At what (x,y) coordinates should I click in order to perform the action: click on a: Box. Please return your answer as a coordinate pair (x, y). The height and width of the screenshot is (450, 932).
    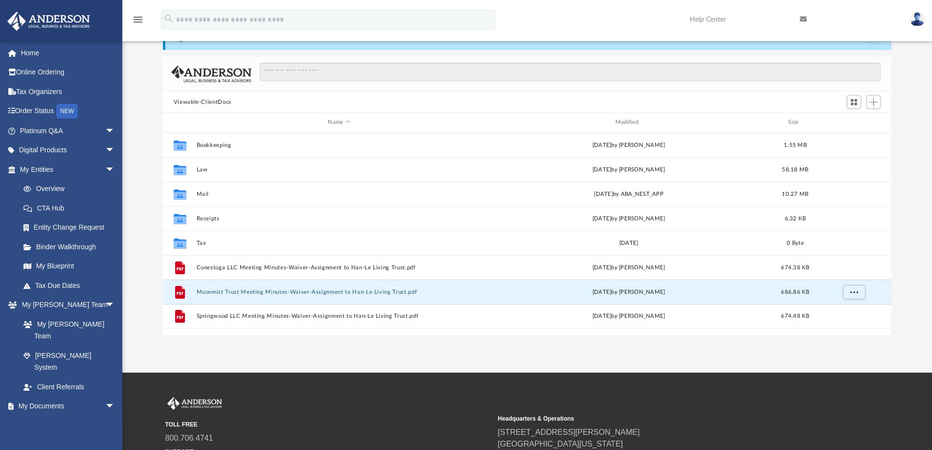
    Looking at the image, I should click on (67, 425).